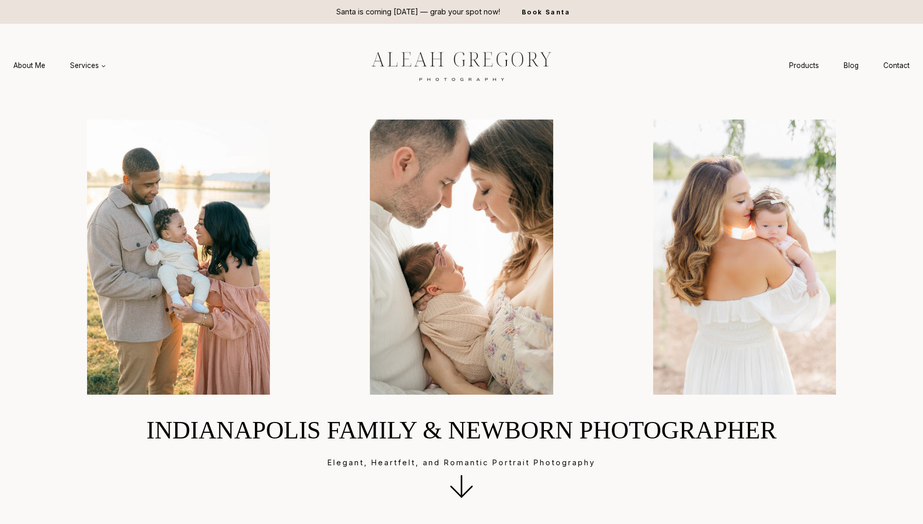  What do you see at coordinates (60, 65) in the screenshot?
I see `nav: Primary` at bounding box center [60, 65].